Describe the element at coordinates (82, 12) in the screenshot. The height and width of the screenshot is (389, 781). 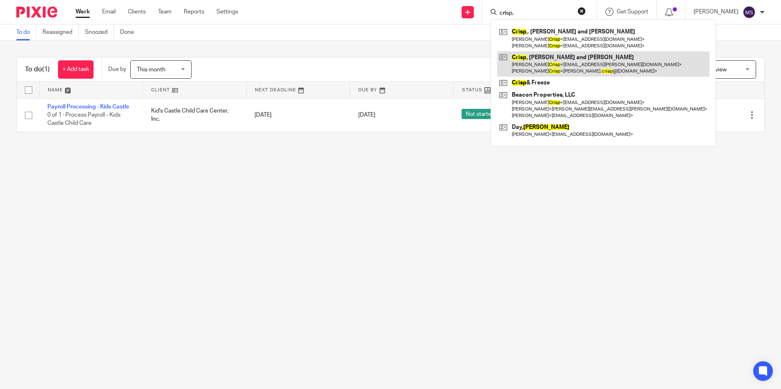
I see `a: Work` at that location.